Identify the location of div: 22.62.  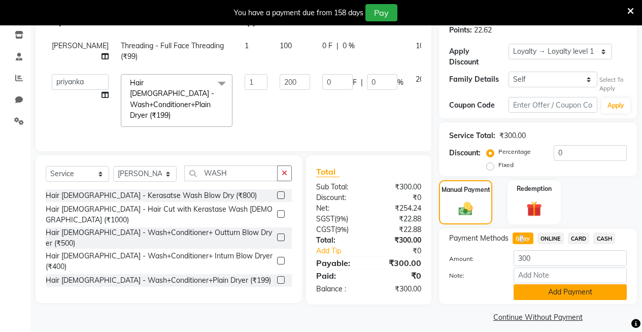
(483, 30).